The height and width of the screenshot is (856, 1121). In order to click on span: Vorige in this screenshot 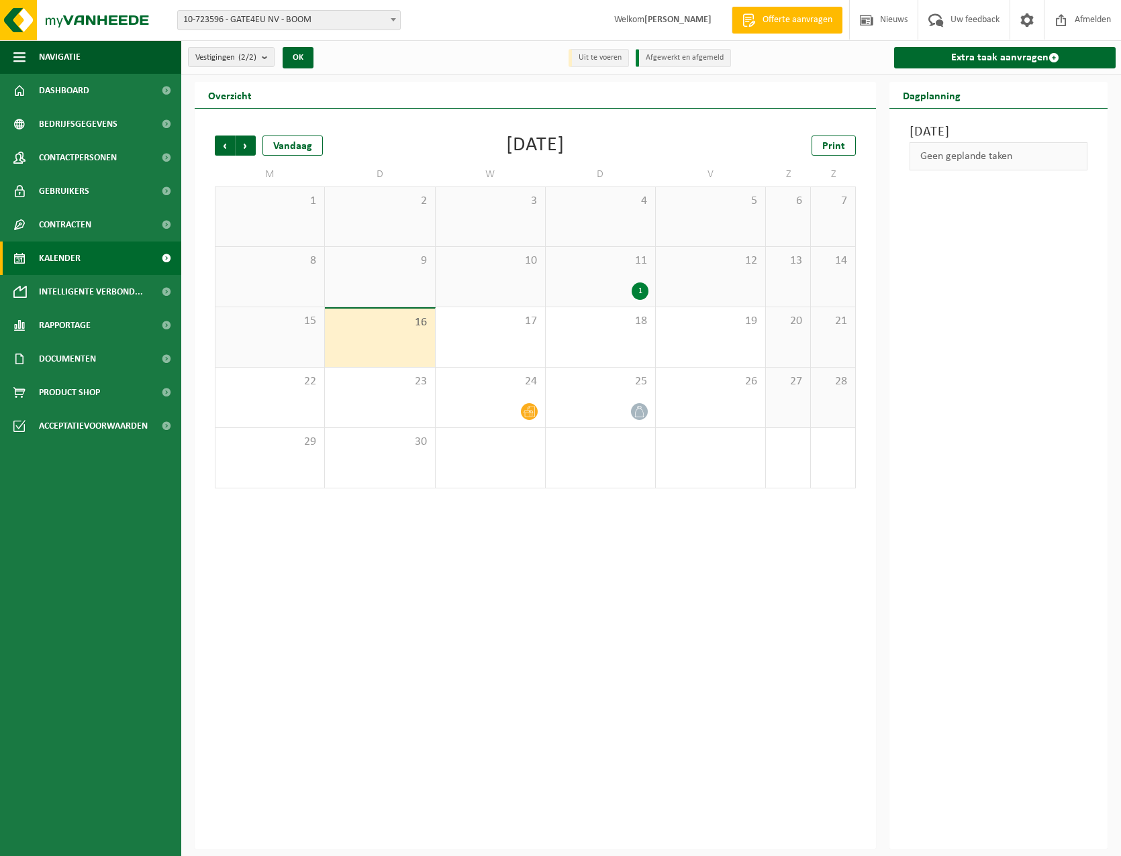, I will do `click(225, 146)`.